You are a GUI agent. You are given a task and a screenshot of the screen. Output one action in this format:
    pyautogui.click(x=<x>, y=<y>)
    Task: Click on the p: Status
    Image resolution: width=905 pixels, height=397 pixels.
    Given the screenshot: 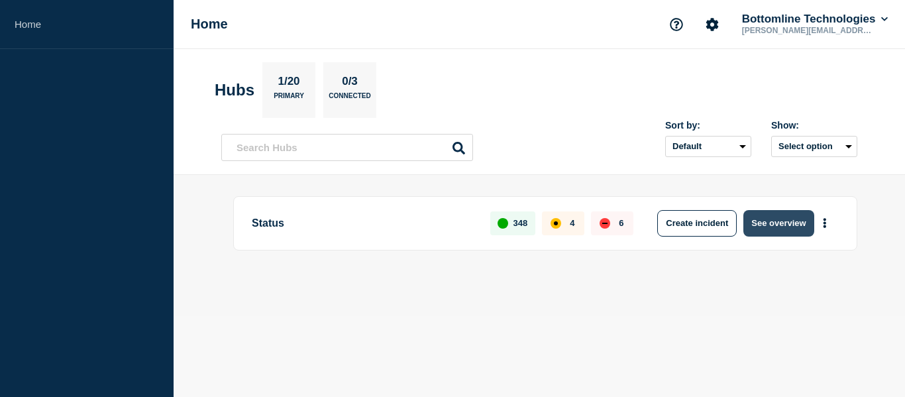 What is the action you would take?
    pyautogui.click(x=363, y=223)
    